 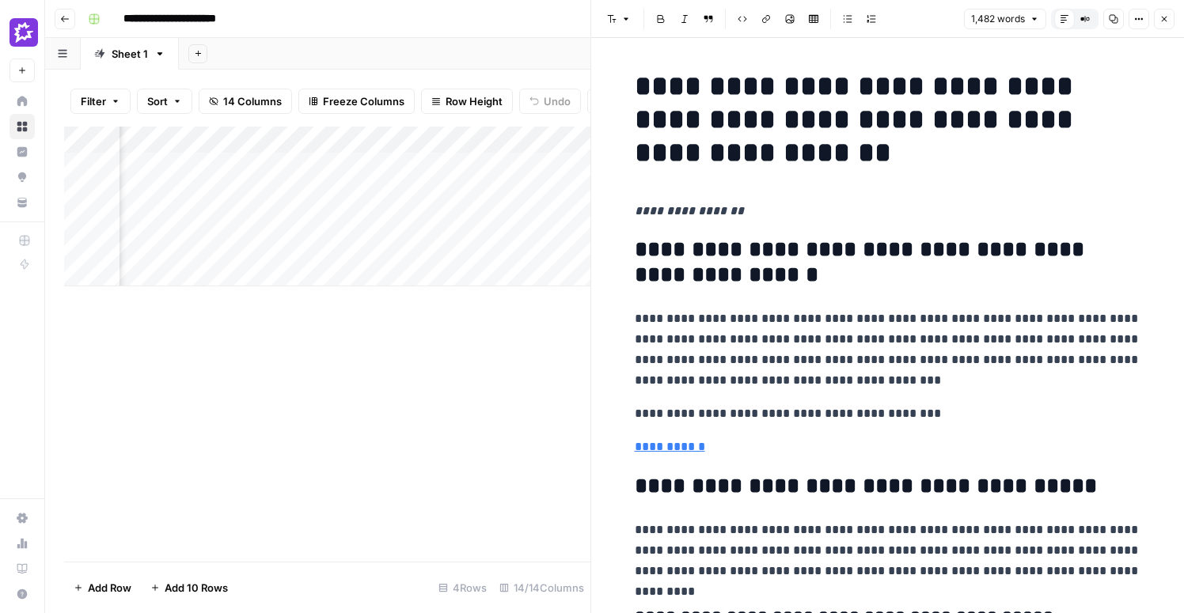 I want to click on button: Filter, so click(x=101, y=101).